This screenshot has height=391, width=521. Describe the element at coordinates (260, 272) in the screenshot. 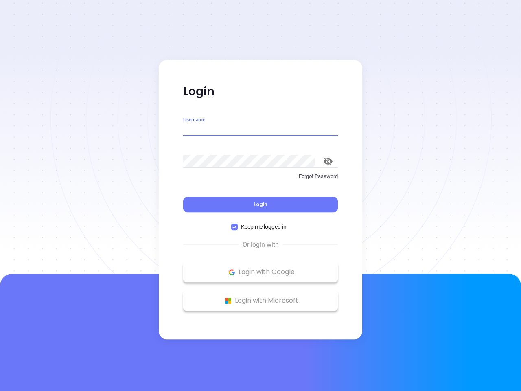

I see `p: Login with Google` at that location.